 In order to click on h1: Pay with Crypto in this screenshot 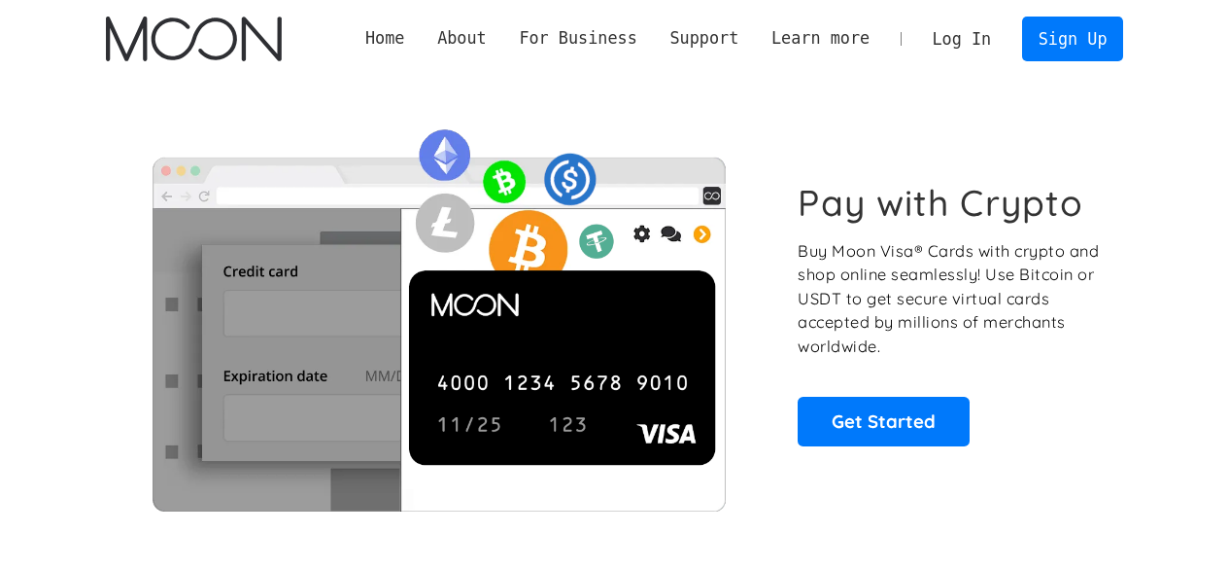, I will do `click(941, 202)`.